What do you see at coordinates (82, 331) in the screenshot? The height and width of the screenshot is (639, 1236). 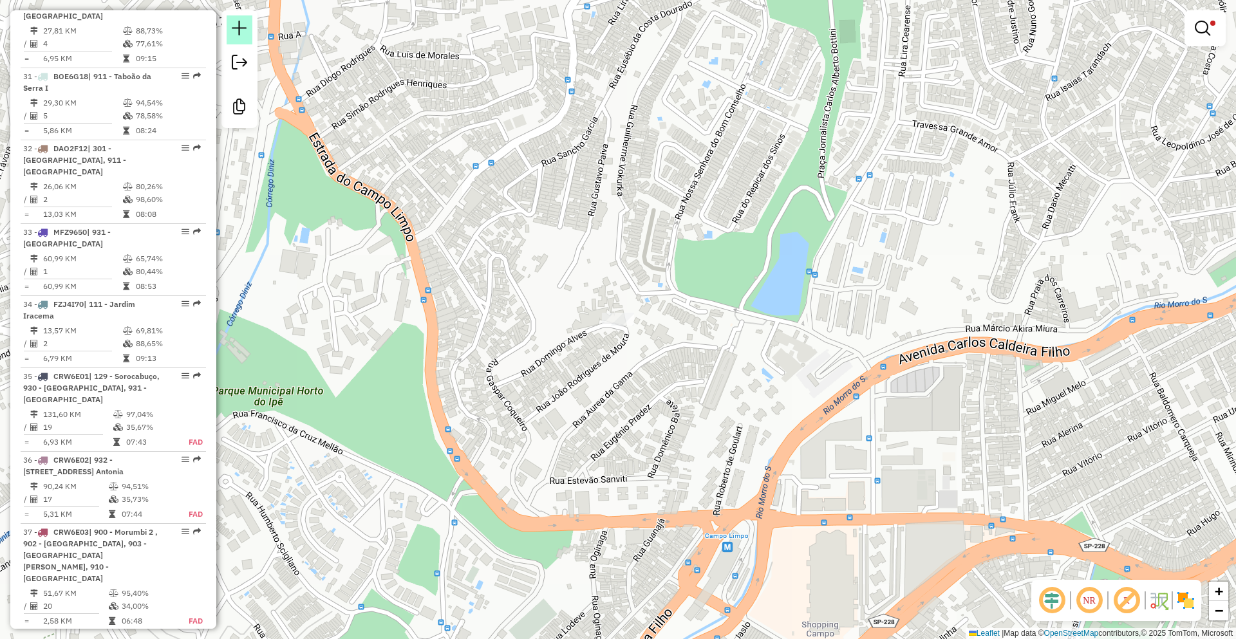 I see `td: 13,57 KM` at bounding box center [82, 331].